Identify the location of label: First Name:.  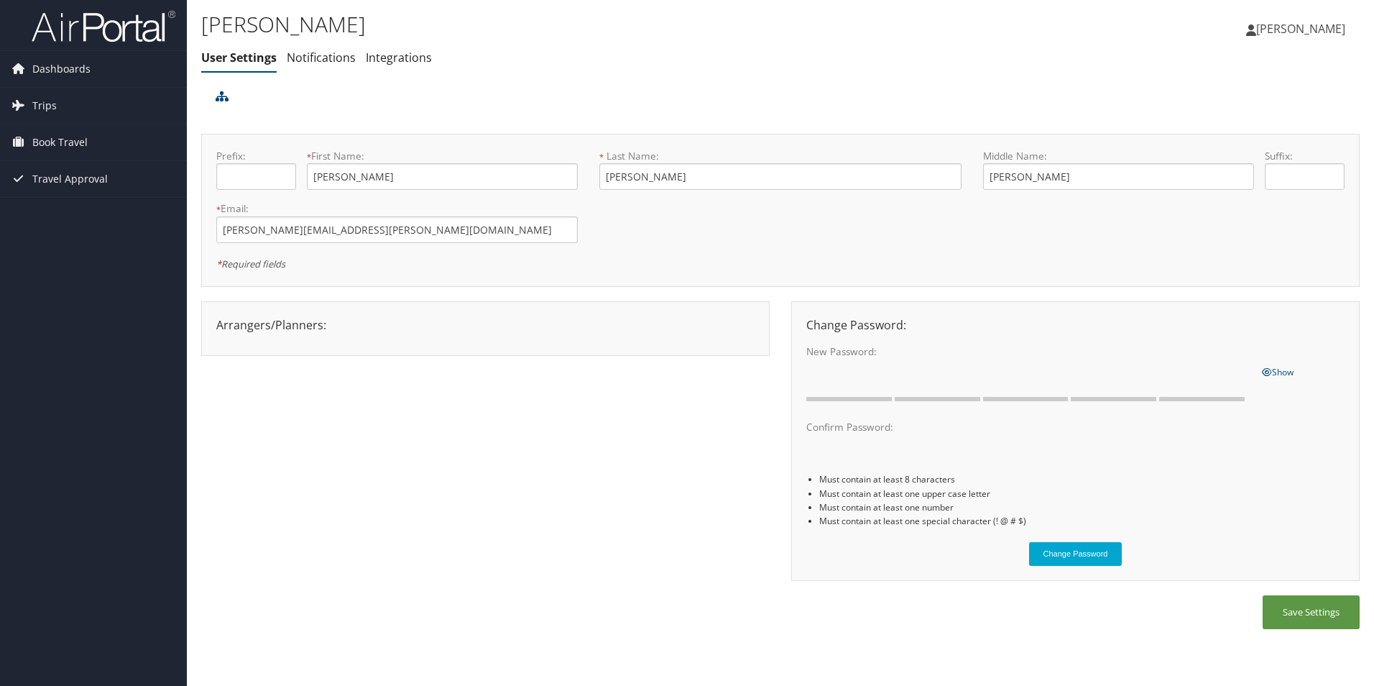
(442, 156).